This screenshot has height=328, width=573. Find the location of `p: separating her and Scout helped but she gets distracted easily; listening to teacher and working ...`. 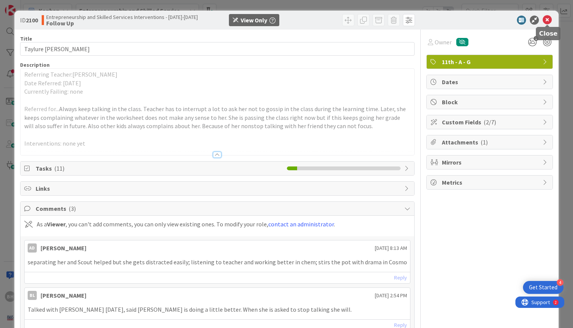

p: separating her and Scout helped but she gets distracted easily; listening to teacher and working ... is located at coordinates (217, 262).